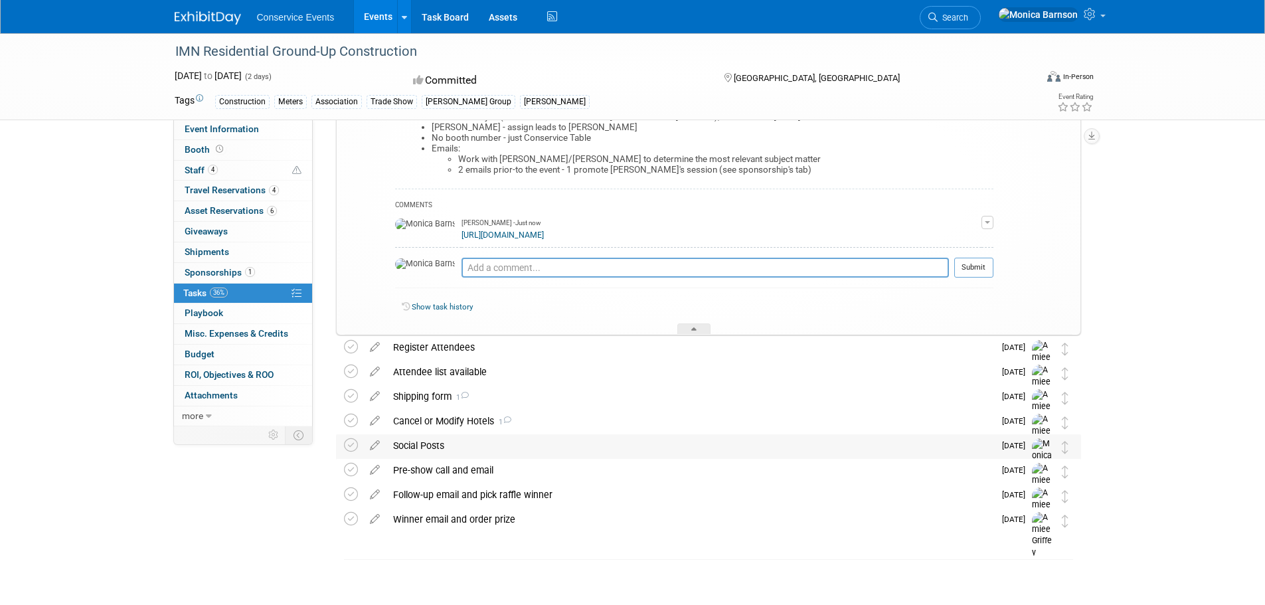  Describe the element at coordinates (207, 252) in the screenshot. I see `span: Shipments` at that location.